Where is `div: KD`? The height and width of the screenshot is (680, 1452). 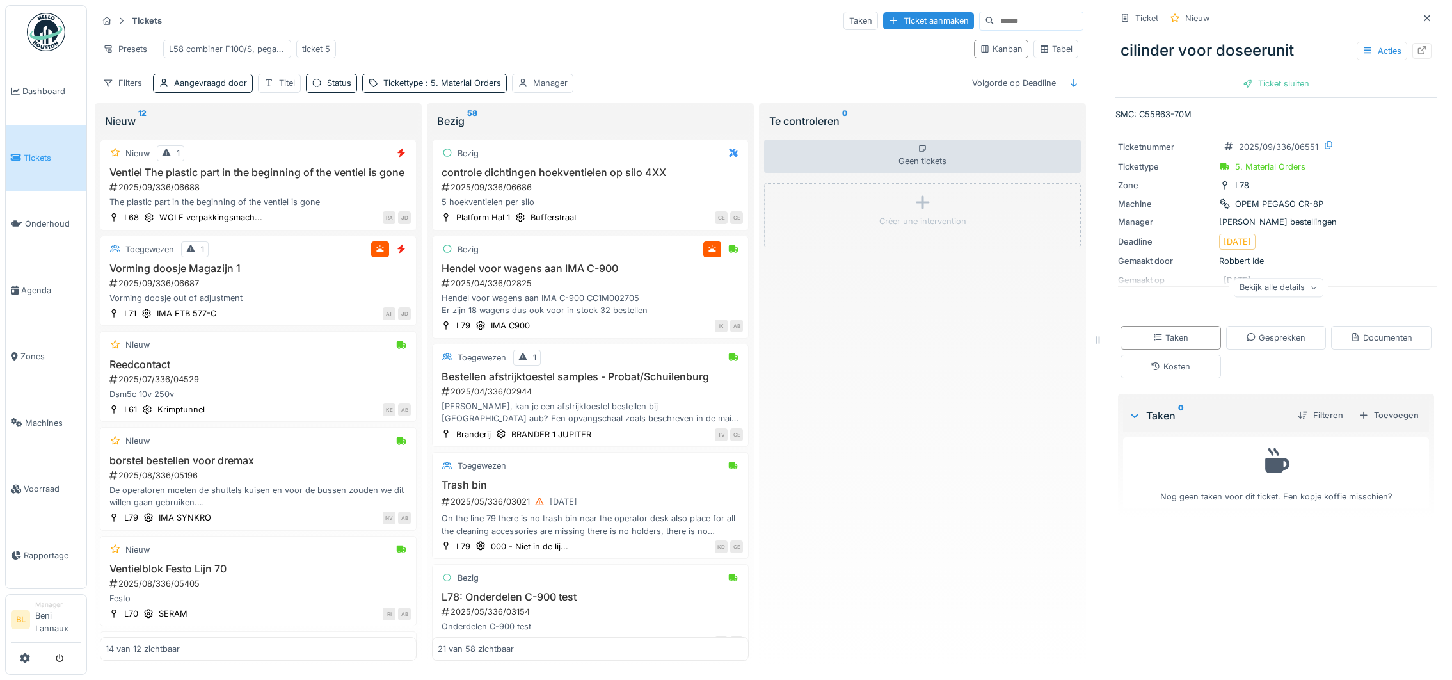
div: KD is located at coordinates (721, 547).